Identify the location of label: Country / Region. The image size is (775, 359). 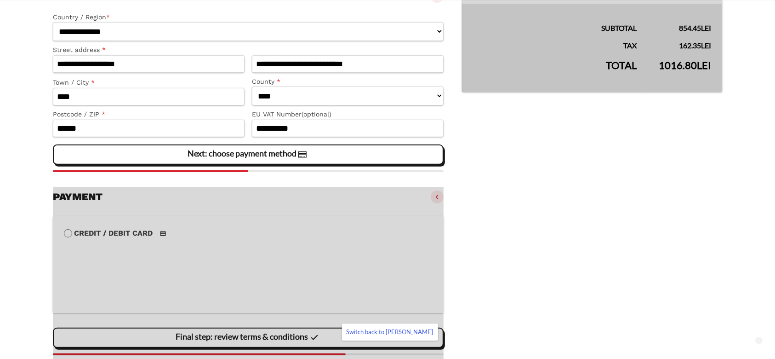
(248, 17).